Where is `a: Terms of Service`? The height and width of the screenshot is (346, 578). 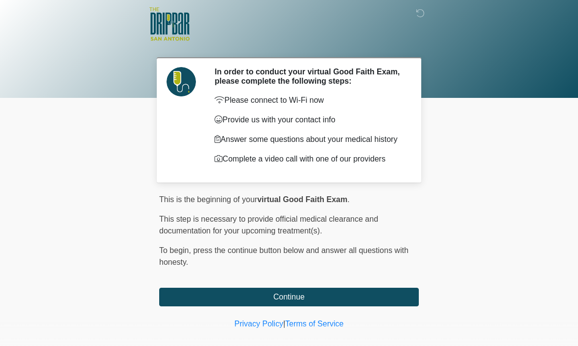
a: Terms of Service is located at coordinates (314, 324).